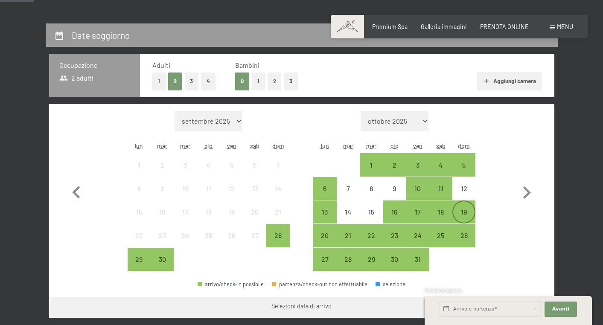  I want to click on button: Mese successivo, so click(527, 191).